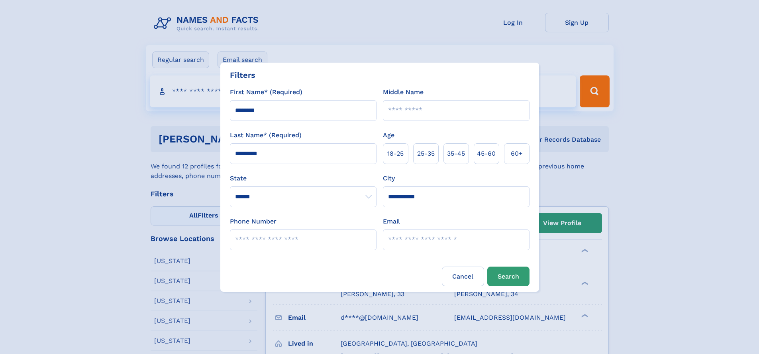 This screenshot has width=759, height=354. I want to click on span: 35‑45, so click(456, 153).